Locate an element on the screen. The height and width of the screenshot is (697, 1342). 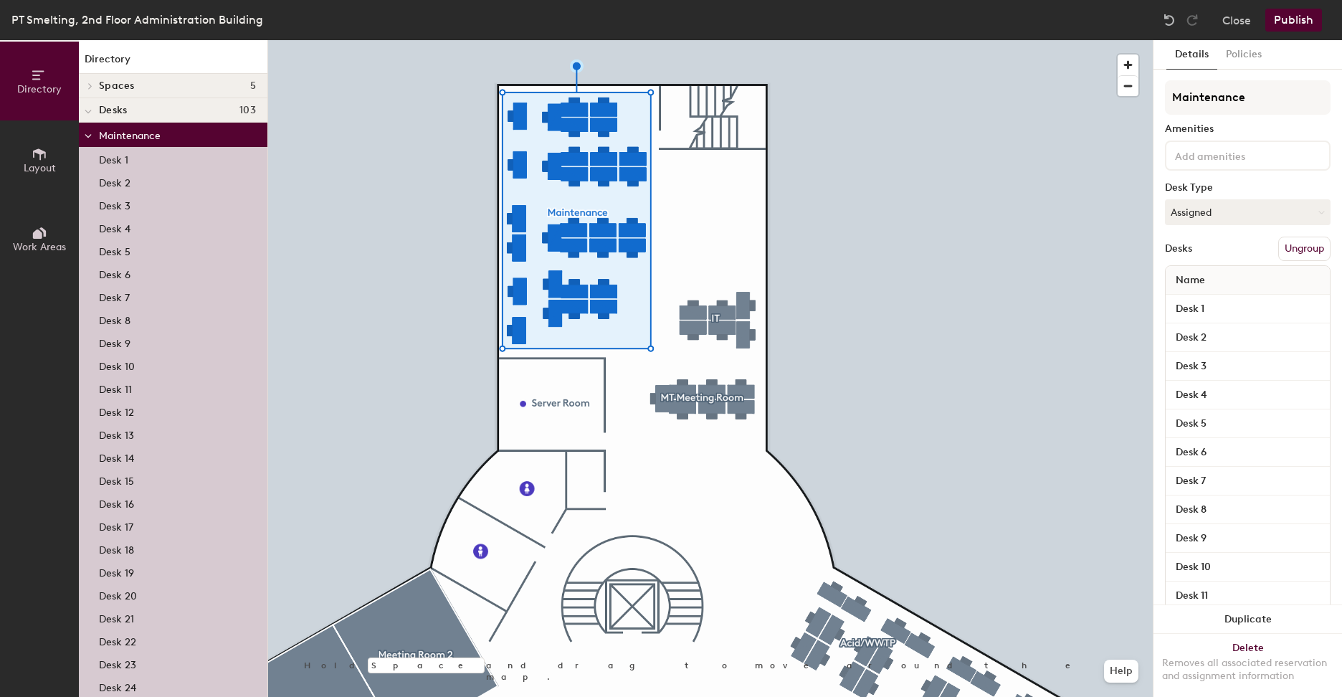
p: Desk 3 is located at coordinates (115, 204).